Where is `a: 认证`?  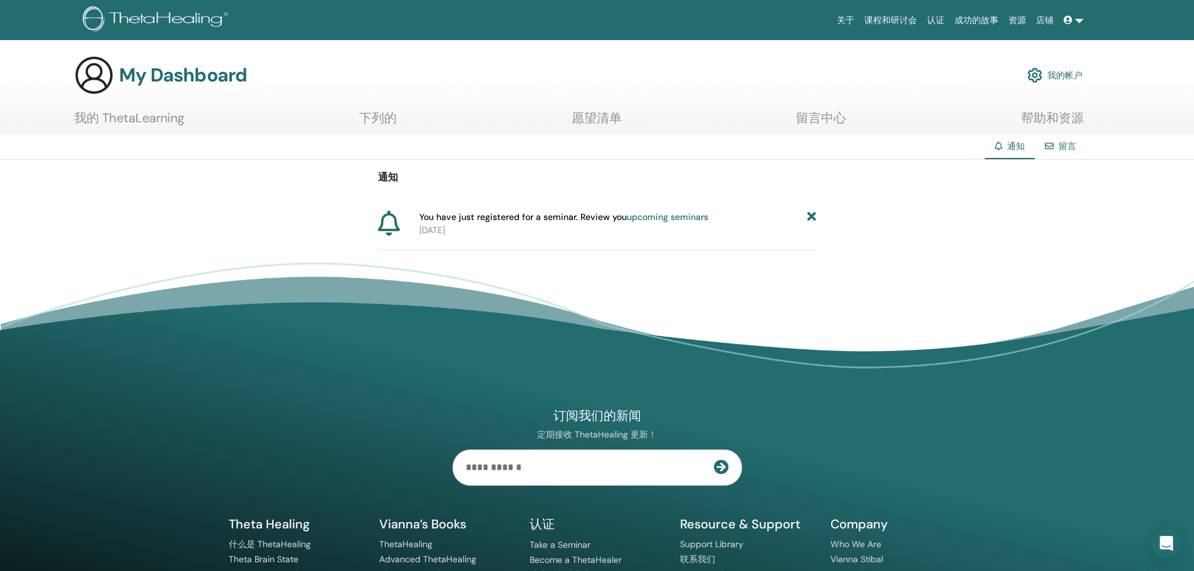 a: 认证 is located at coordinates (936, 20).